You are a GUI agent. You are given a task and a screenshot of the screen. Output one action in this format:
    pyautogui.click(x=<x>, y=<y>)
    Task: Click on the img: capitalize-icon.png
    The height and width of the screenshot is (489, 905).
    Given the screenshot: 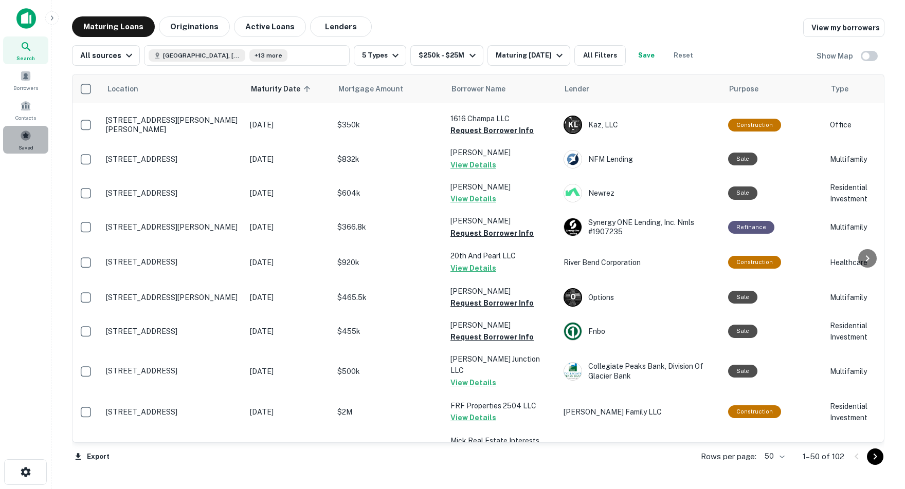 What is the action you would take?
    pyautogui.click(x=26, y=19)
    